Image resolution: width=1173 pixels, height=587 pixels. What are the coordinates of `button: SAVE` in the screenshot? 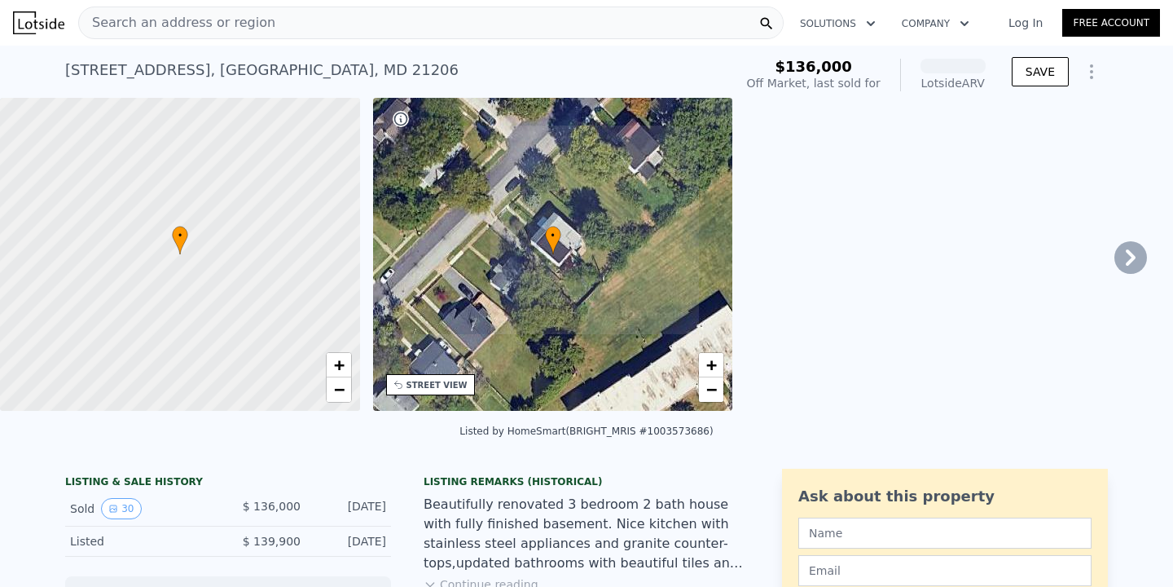 It's located at (1040, 72).